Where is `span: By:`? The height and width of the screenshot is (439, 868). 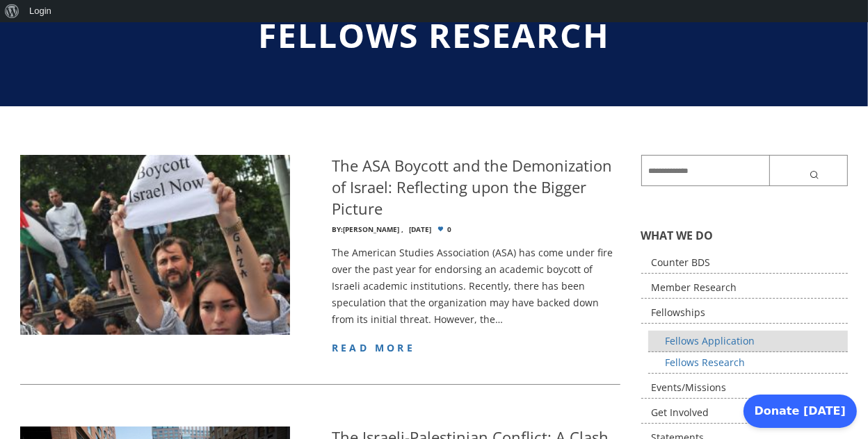
span: By: is located at coordinates (337, 229).